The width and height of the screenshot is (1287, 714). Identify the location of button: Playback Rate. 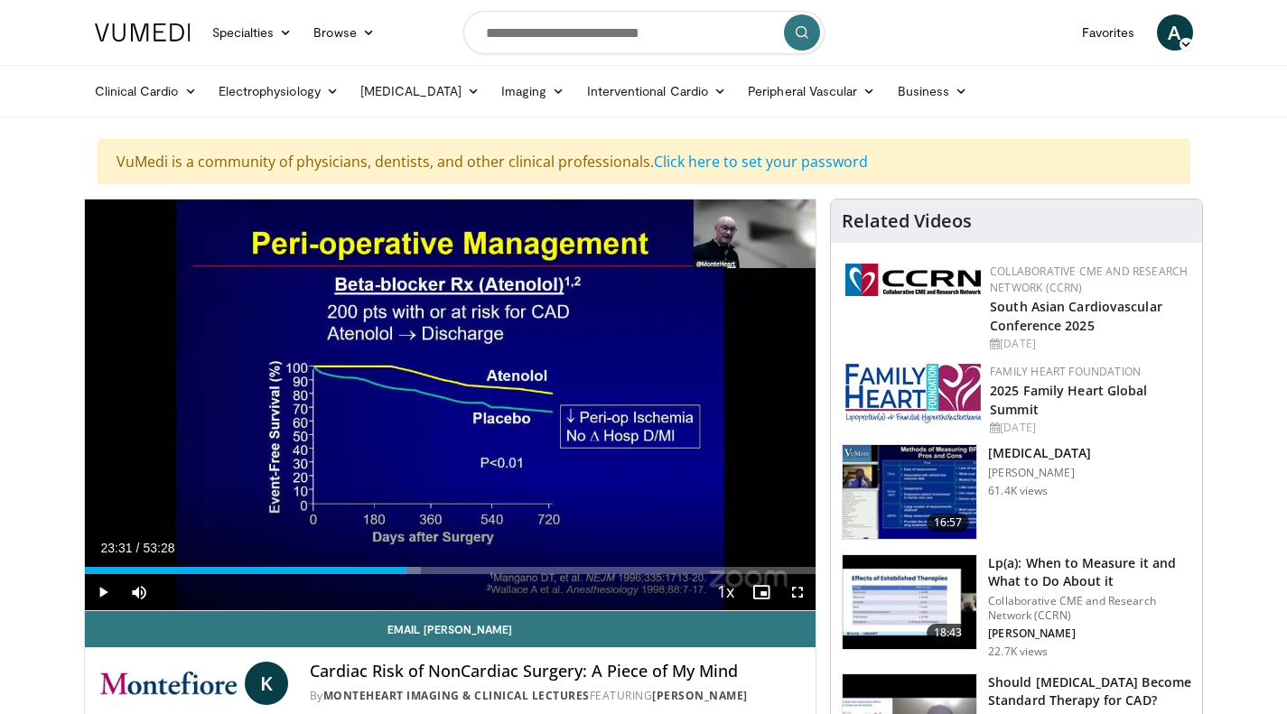
(725, 592).